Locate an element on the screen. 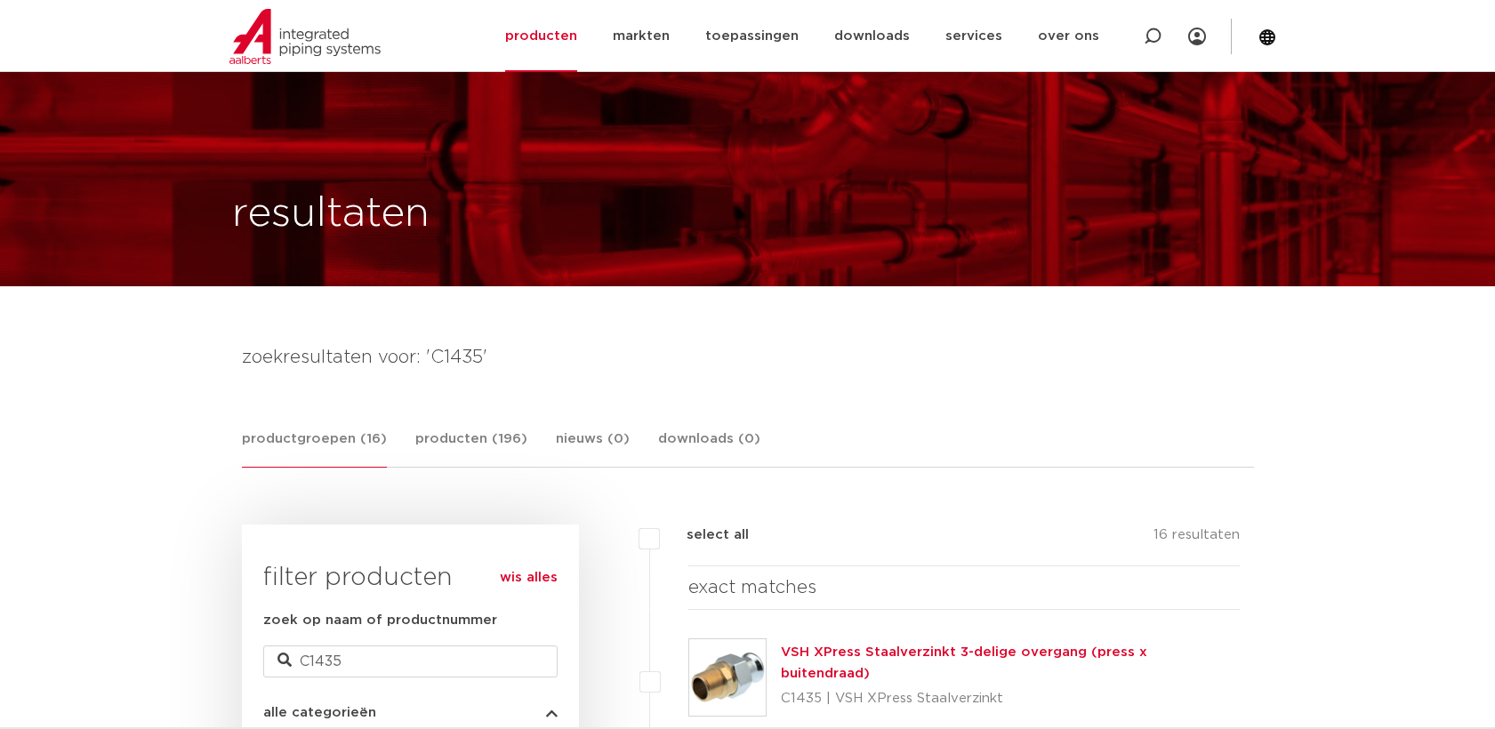  a: productgroepen (16) is located at coordinates (314, 448).